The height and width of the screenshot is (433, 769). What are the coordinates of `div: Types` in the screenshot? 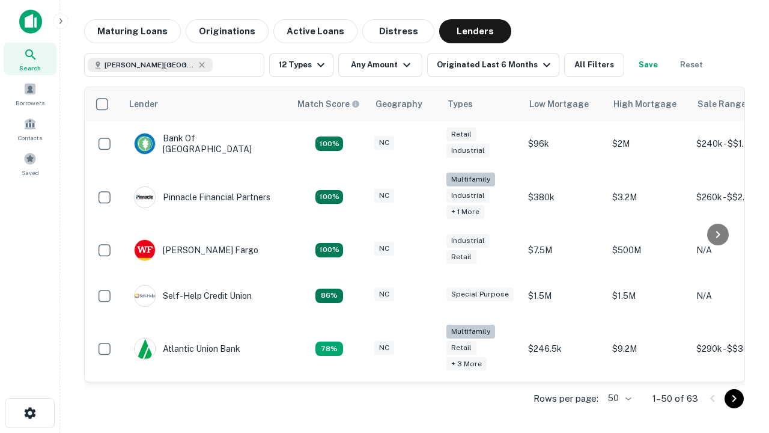 It's located at (460, 104).